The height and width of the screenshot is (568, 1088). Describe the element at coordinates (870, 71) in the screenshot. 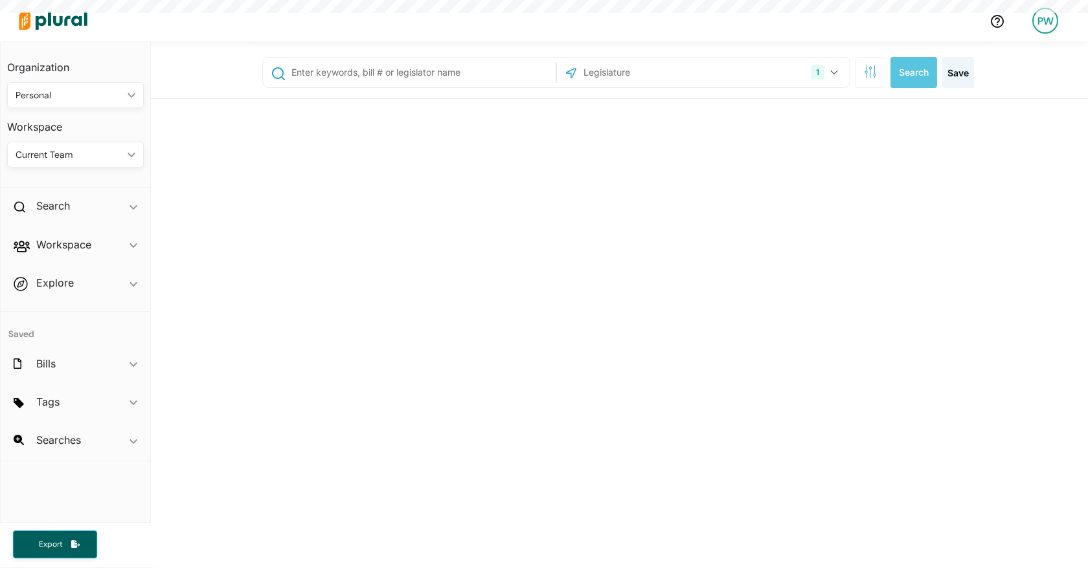

I see `span: Search Filters` at that location.